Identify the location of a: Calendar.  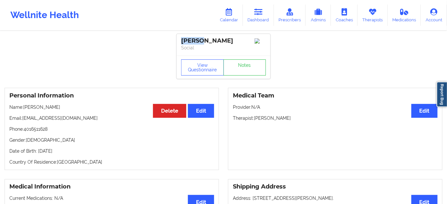
(229, 15).